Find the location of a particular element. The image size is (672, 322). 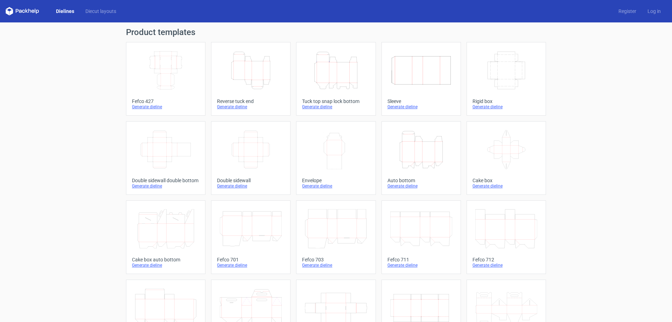

div: Double sidewall is located at coordinates (251, 180).